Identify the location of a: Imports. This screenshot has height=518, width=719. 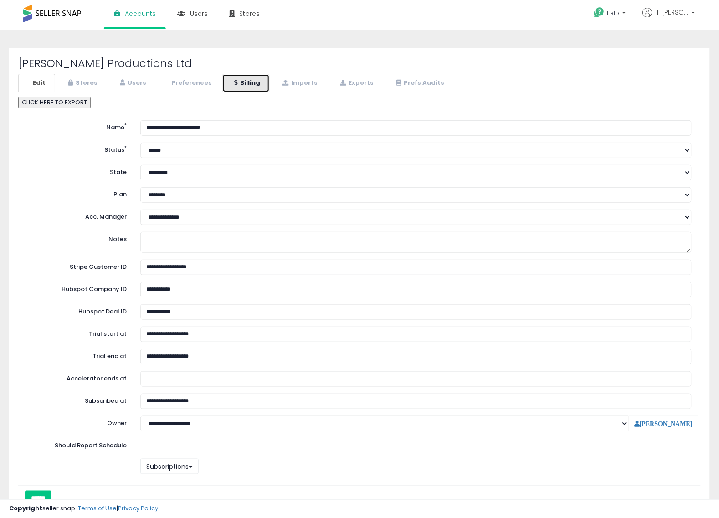
(299, 83).